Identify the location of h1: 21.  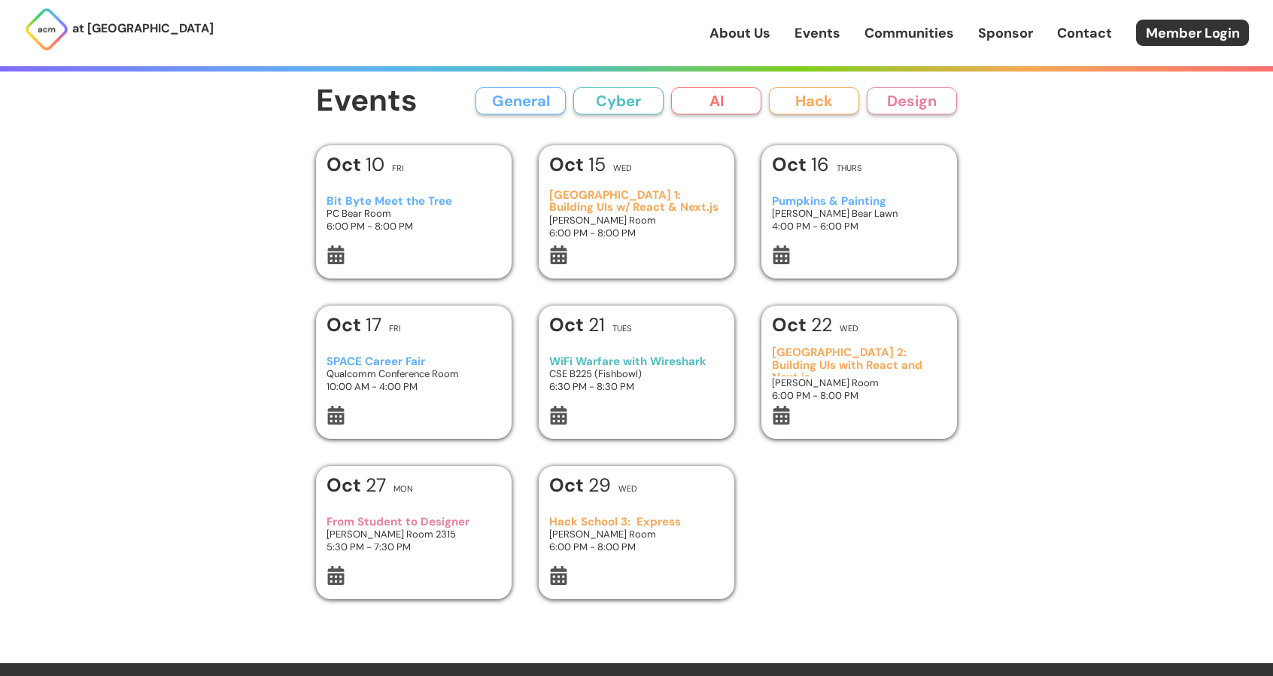
(577, 324).